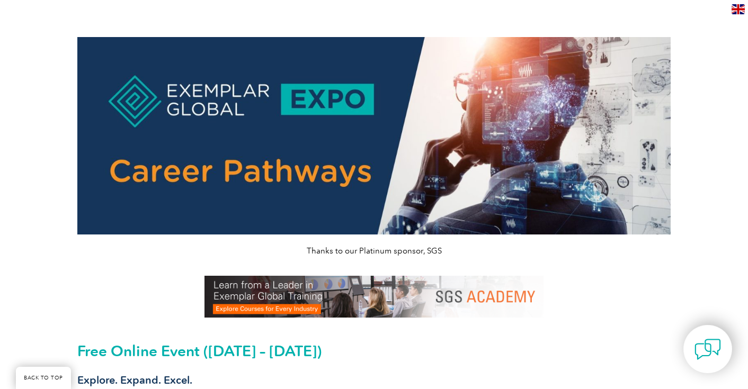 The image size is (748, 389). What do you see at coordinates (708, 350) in the screenshot?
I see `img: contact-chat.png` at bounding box center [708, 350].